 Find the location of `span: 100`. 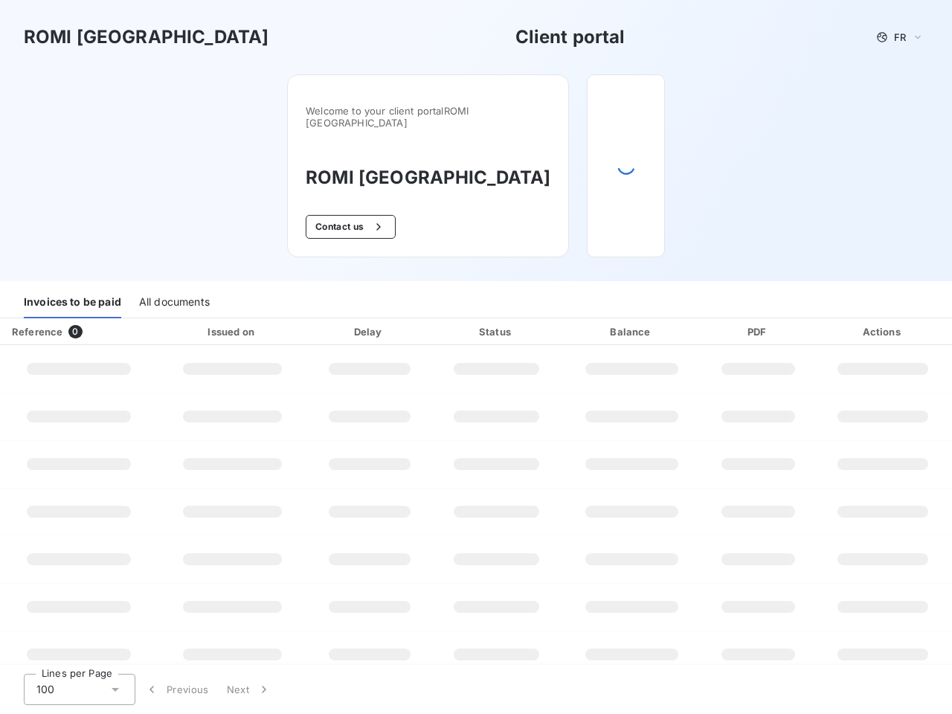

span: 100 is located at coordinates (45, 689).